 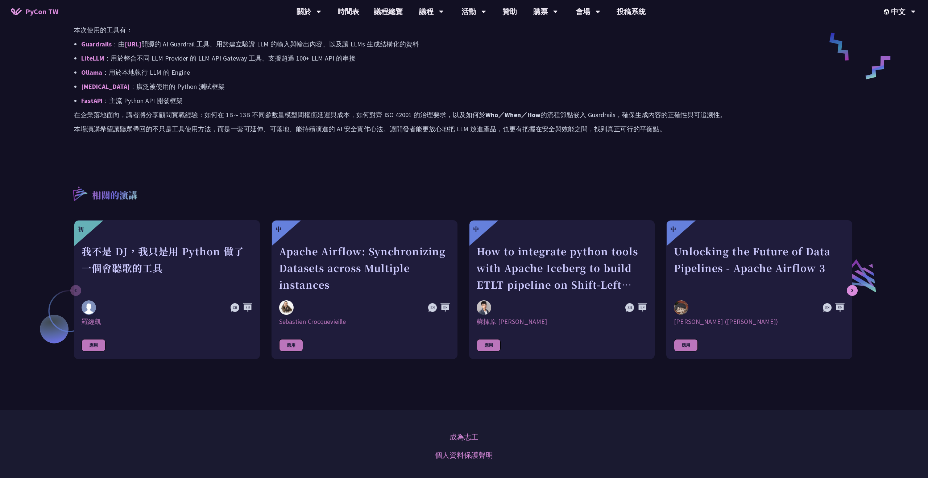 What do you see at coordinates (562, 289) in the screenshot?
I see `a: 中 How to integrate python tools with Apache Iceberg to build ETLT pipeline on Shift-Left Architec...` at bounding box center [562, 289].